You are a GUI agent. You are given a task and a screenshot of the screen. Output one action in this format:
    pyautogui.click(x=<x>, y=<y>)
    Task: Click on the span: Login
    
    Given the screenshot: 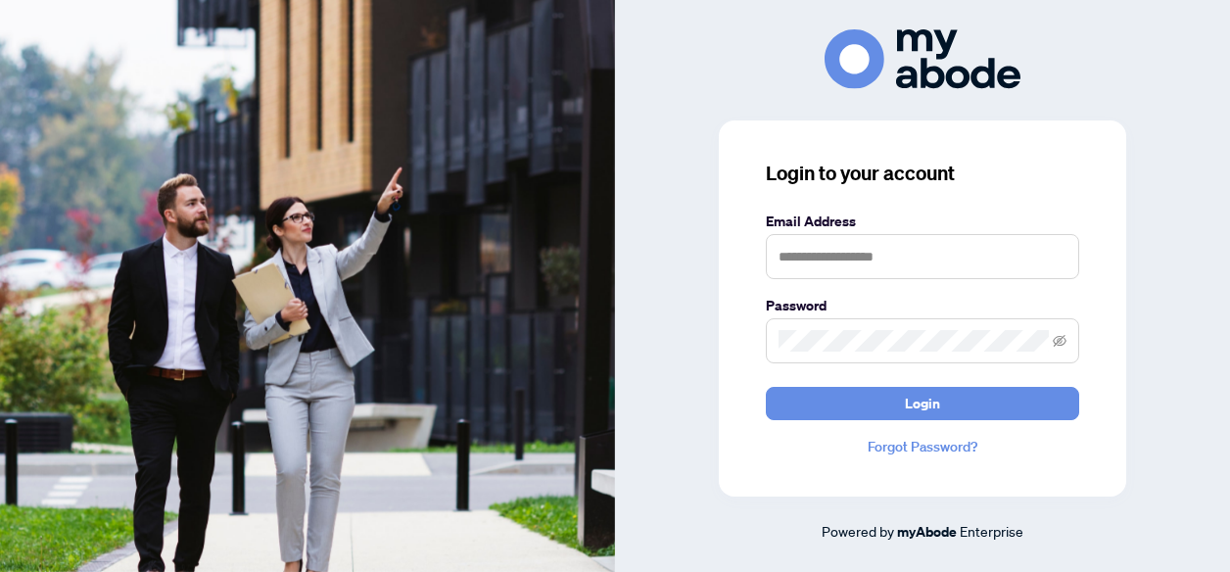 What is the action you would take?
    pyautogui.click(x=922, y=403)
    